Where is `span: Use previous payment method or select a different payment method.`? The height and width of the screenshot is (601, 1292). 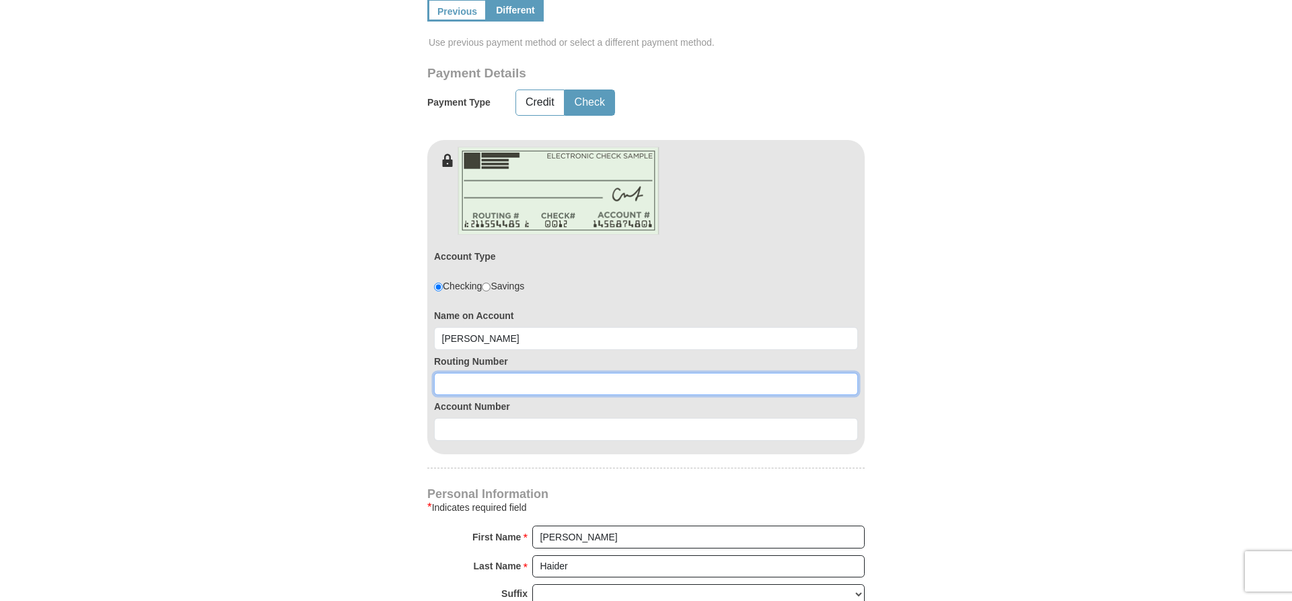
span: Use previous payment method or select a different payment method. is located at coordinates (647, 42).